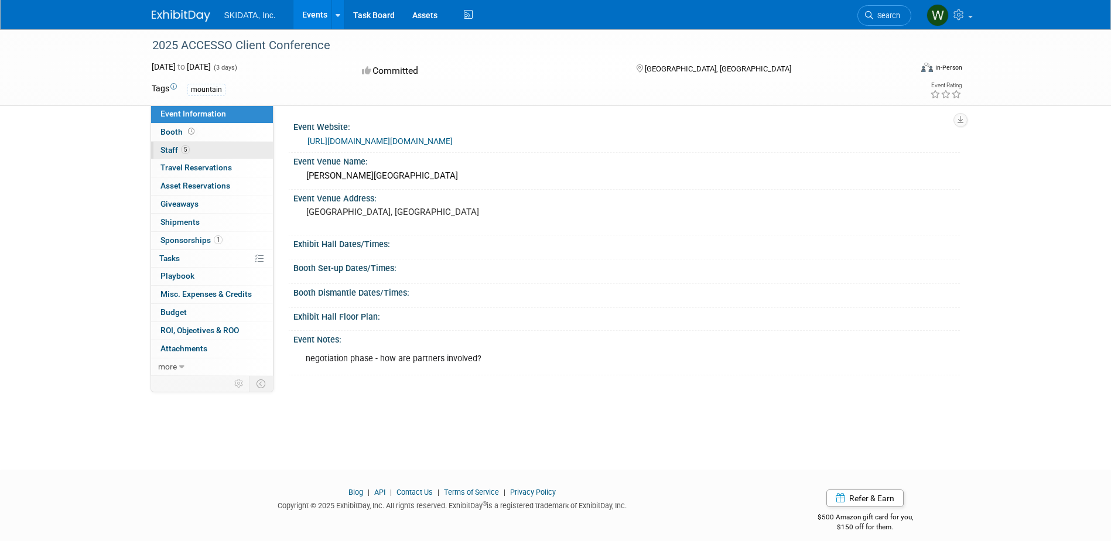 The image size is (1111, 541). I want to click on a: Misc. Expenses & Credits, so click(212, 295).